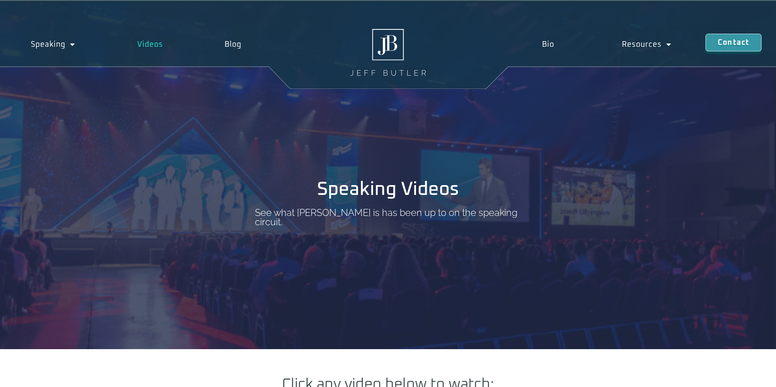  Describe the element at coordinates (647, 44) in the screenshot. I see `a: Resources` at that location.